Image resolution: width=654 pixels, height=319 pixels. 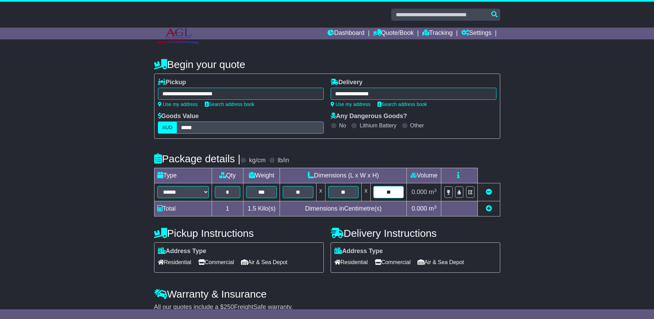 What do you see at coordinates (229, 307) in the screenshot?
I see `span: 250` at bounding box center [229, 307].